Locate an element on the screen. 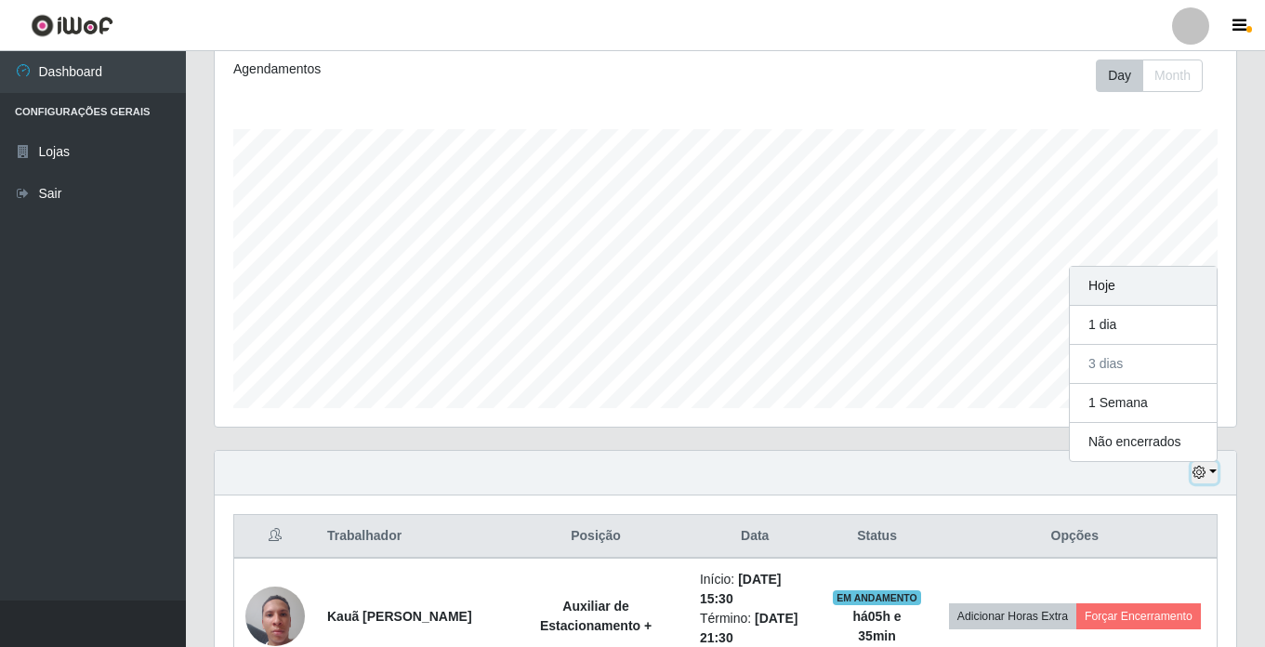 The height and width of the screenshot is (647, 1265). div: First group is located at coordinates (1149, 75).